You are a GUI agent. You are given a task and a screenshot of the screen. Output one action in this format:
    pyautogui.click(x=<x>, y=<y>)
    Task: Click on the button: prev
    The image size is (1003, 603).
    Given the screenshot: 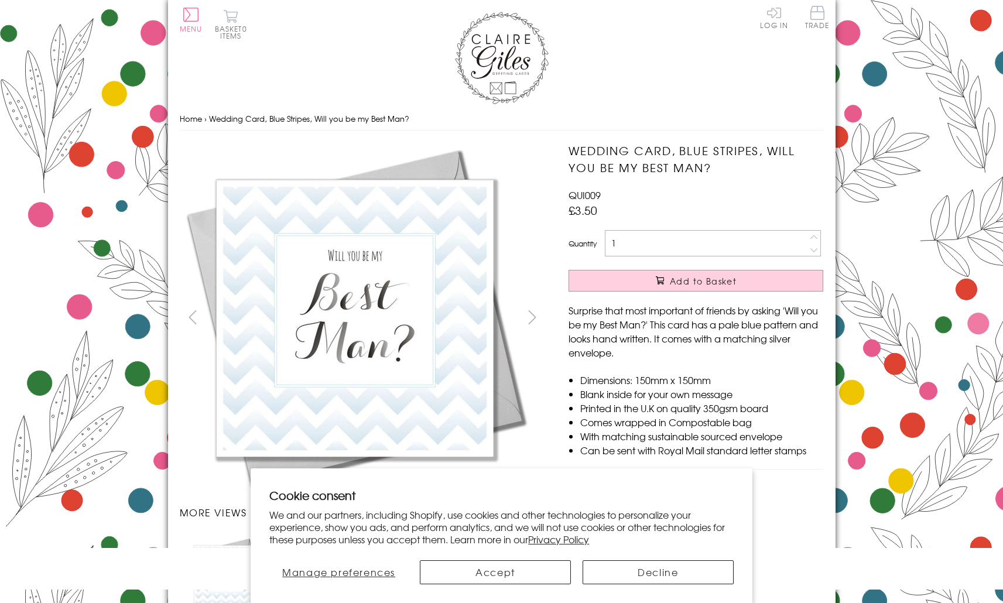 What is the action you would take?
    pyautogui.click(x=193, y=317)
    